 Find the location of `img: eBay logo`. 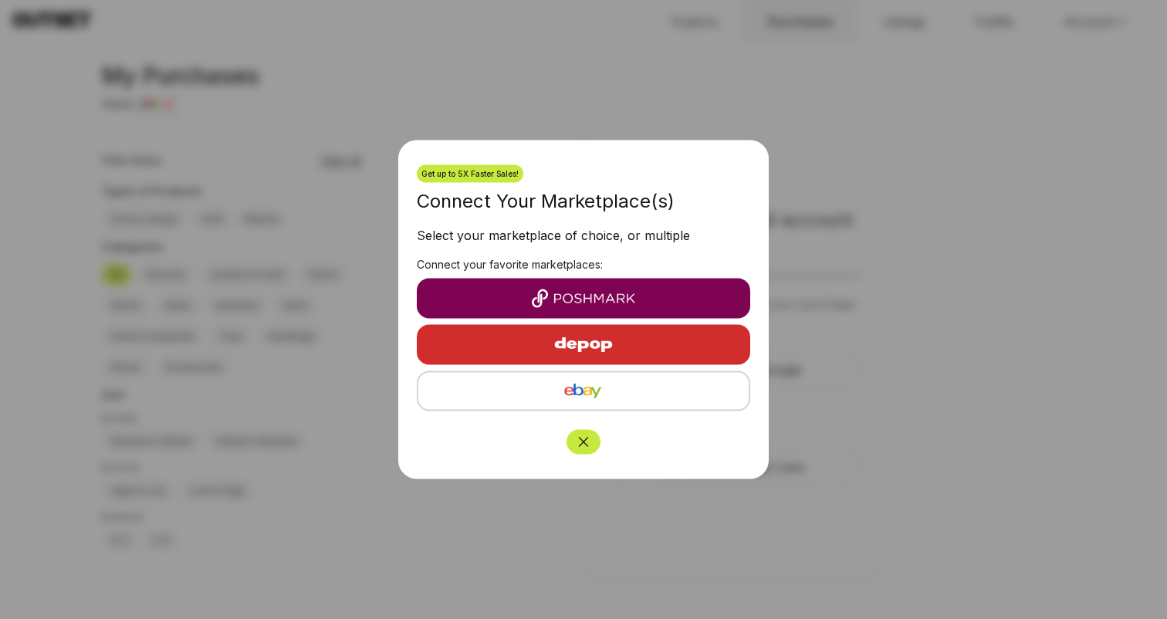

img: eBay logo is located at coordinates (583, 391).